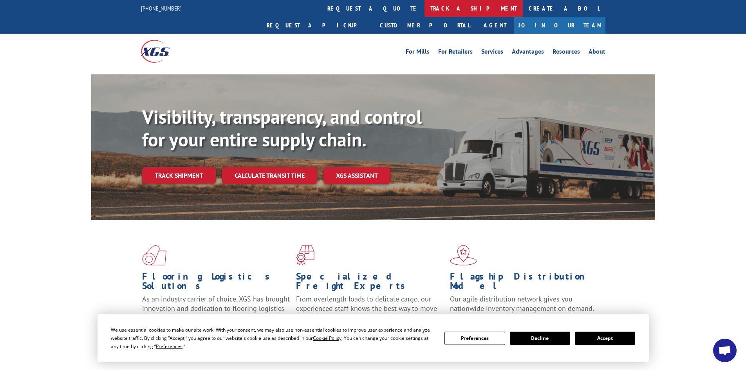 The width and height of the screenshot is (746, 370). I want to click on span: Preferences, so click(169, 346).